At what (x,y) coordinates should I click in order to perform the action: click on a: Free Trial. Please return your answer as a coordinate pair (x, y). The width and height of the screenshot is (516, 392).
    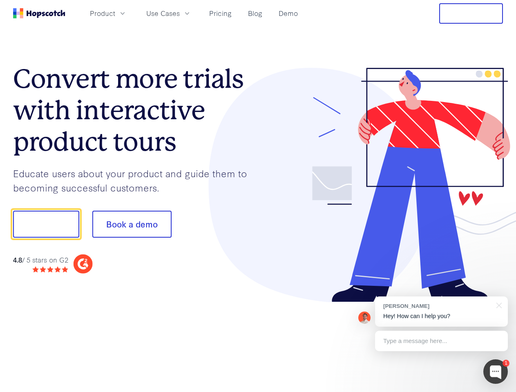
    Looking at the image, I should click on (471, 13).